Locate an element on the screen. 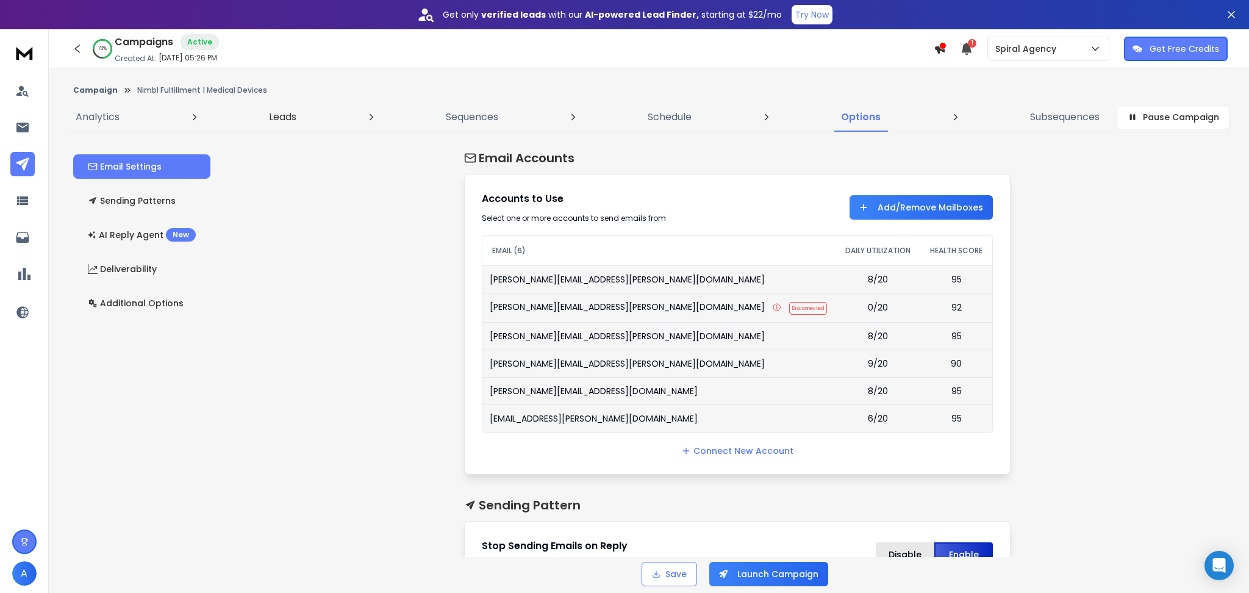 The image size is (1249, 593). button: Sending Patterns is located at coordinates (141, 201).